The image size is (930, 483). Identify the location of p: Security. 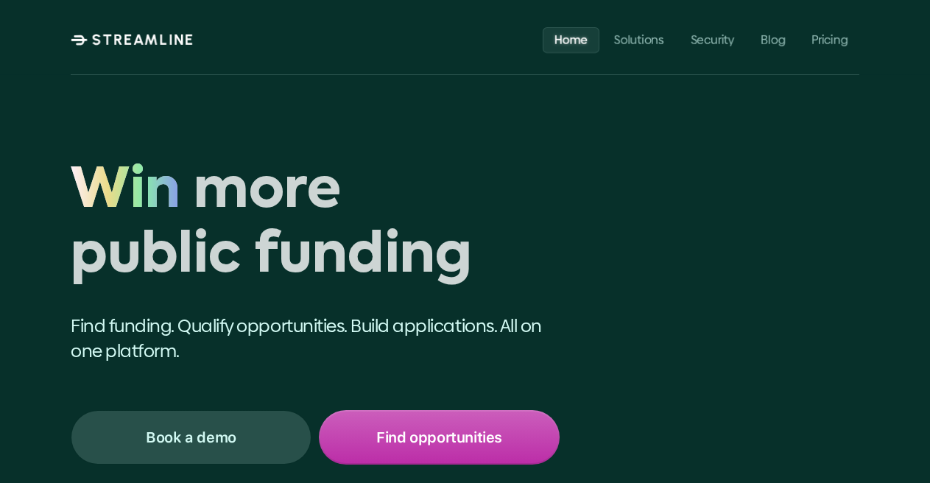
(712, 39).